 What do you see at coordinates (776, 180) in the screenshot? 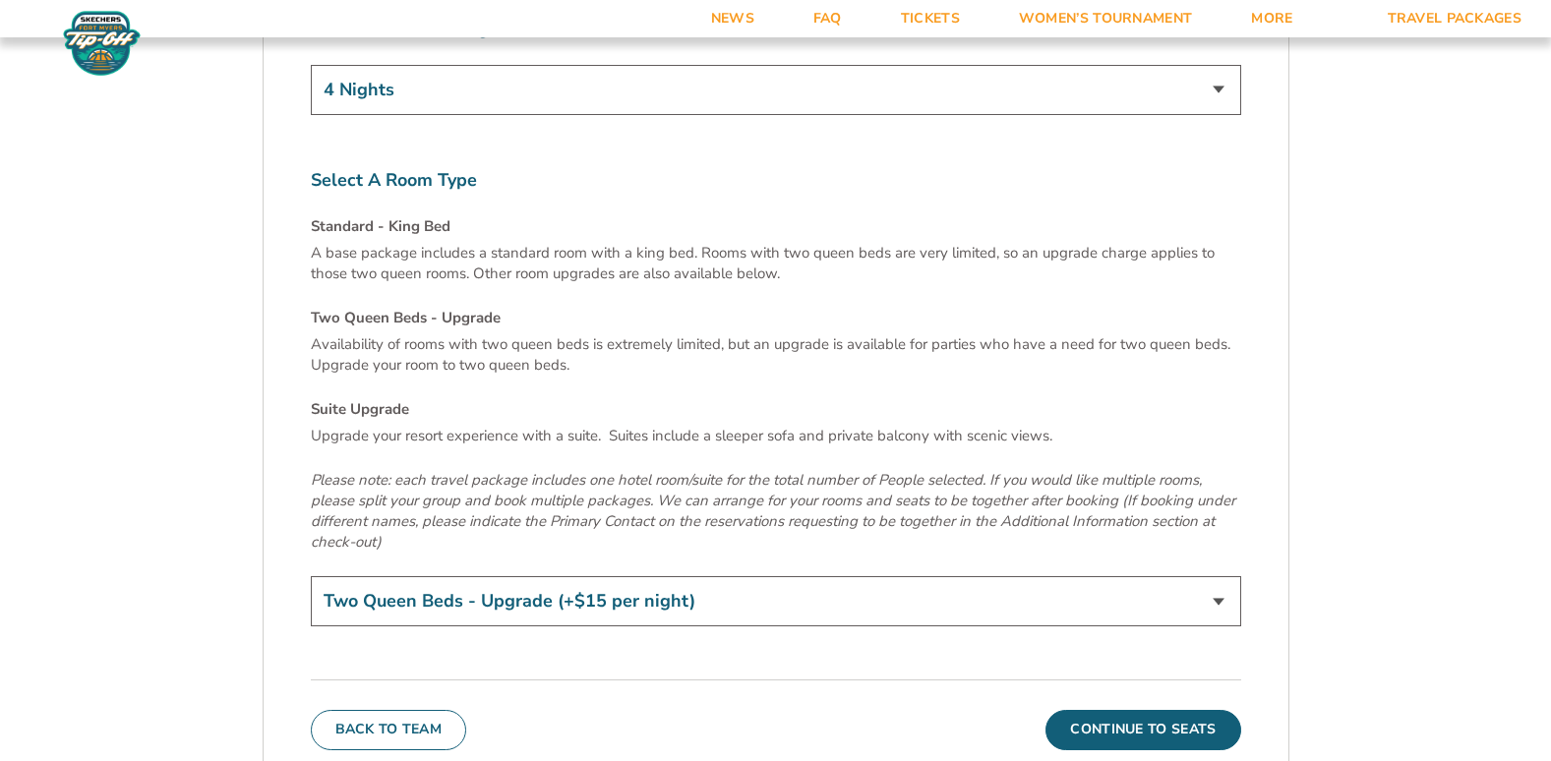
I see `label: Select A Room Type` at bounding box center [776, 180].